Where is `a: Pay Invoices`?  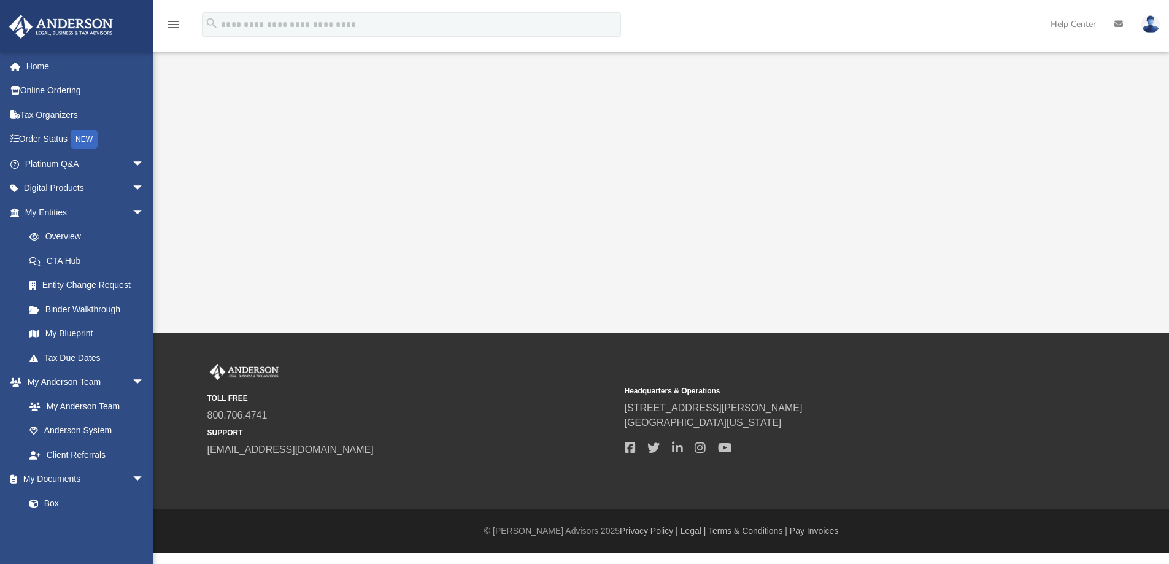
a: Pay Invoices is located at coordinates (814, 531).